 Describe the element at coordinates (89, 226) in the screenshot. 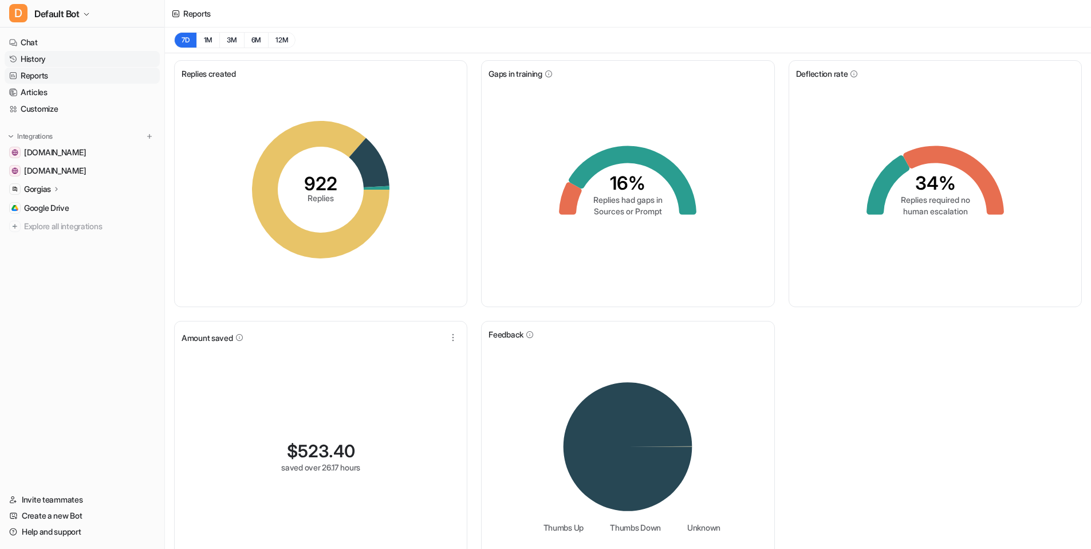

I see `span: Explore all integrations` at that location.